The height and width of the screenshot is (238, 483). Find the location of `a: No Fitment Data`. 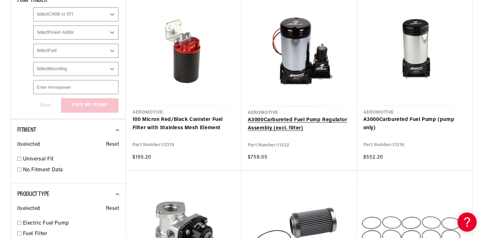

a: No Fitment Data is located at coordinates (71, 170).